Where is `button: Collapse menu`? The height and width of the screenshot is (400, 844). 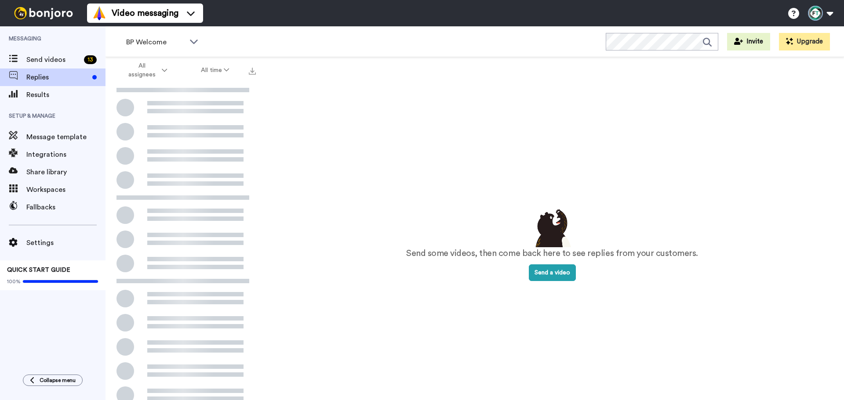
button: Collapse menu is located at coordinates (53, 381).